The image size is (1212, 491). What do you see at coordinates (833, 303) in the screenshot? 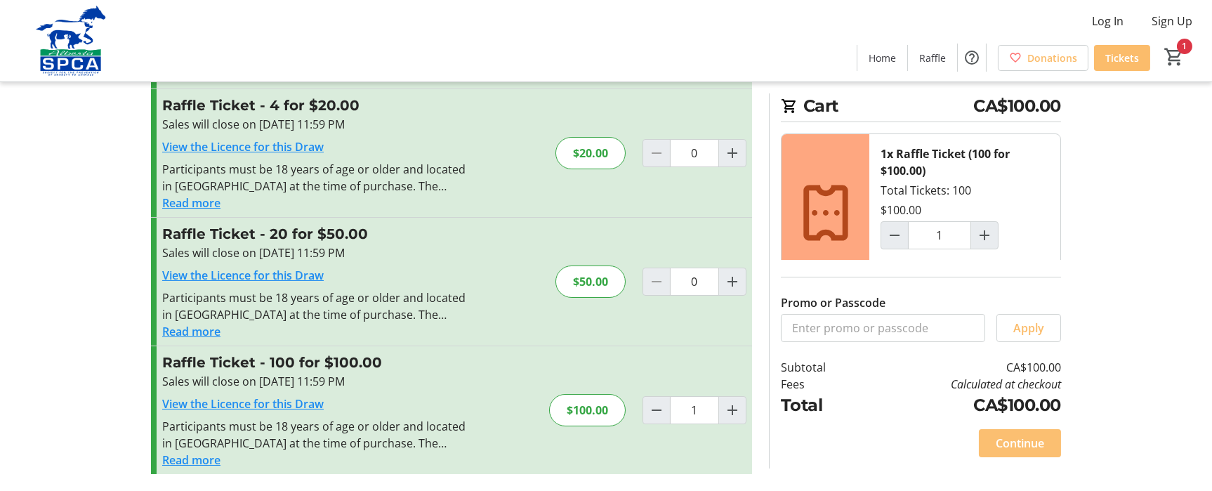
I see `label: Promo or Passcode` at bounding box center [833, 303].